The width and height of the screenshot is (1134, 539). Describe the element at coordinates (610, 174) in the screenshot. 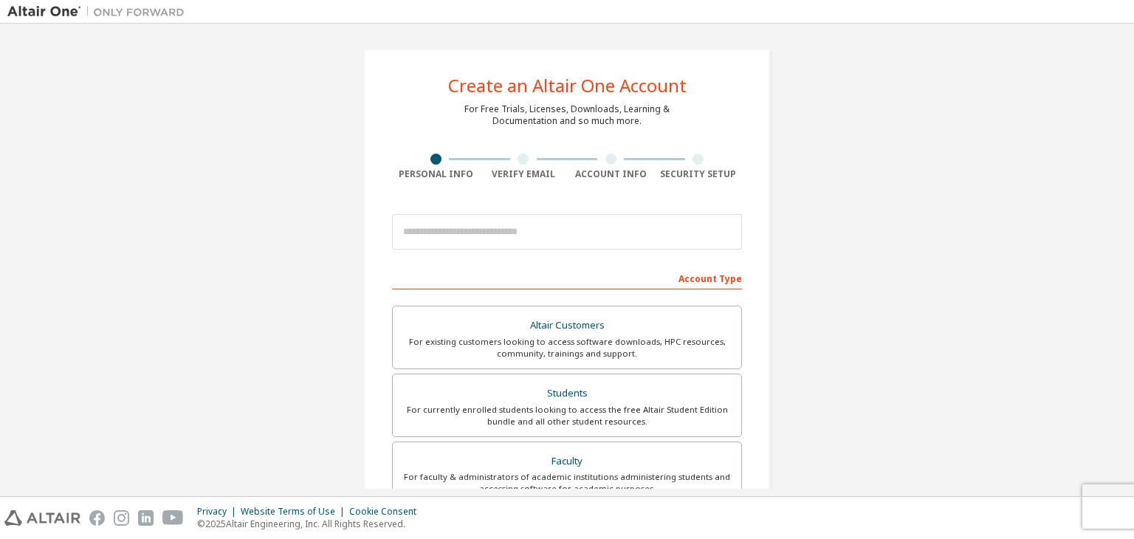

I see `div: Account Info` at that location.